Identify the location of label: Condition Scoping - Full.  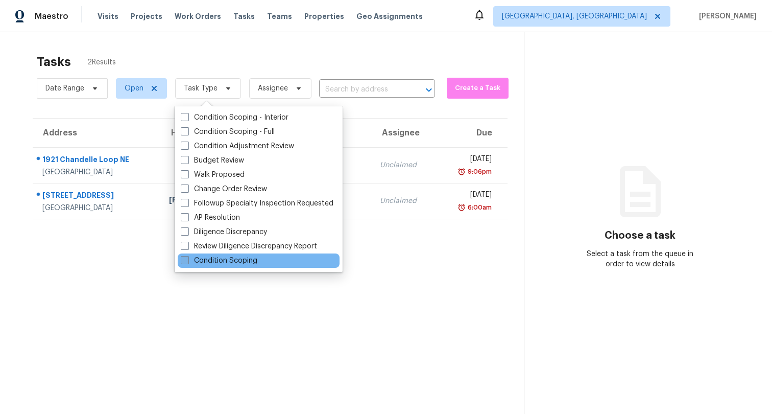
(228, 132).